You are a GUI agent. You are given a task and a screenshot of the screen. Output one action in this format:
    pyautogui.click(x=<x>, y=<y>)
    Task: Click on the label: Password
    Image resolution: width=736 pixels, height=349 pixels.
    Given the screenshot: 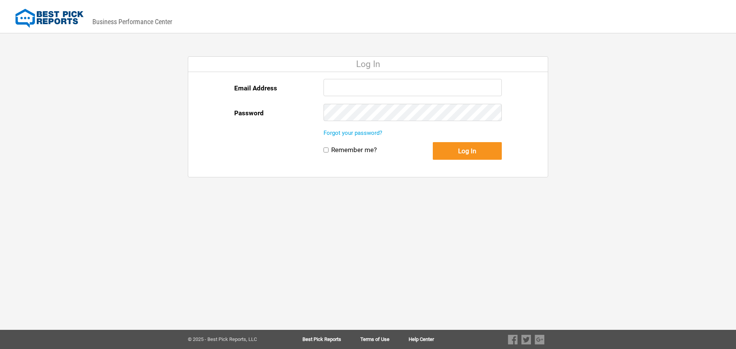 What is the action you would take?
    pyautogui.click(x=249, y=113)
    